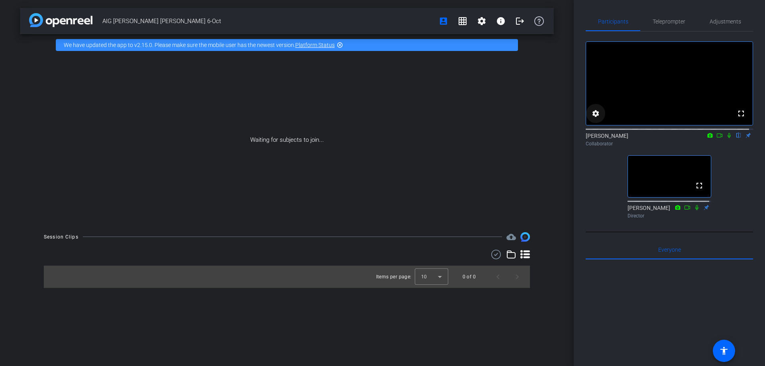  I want to click on div: Collaborator, so click(669, 144).